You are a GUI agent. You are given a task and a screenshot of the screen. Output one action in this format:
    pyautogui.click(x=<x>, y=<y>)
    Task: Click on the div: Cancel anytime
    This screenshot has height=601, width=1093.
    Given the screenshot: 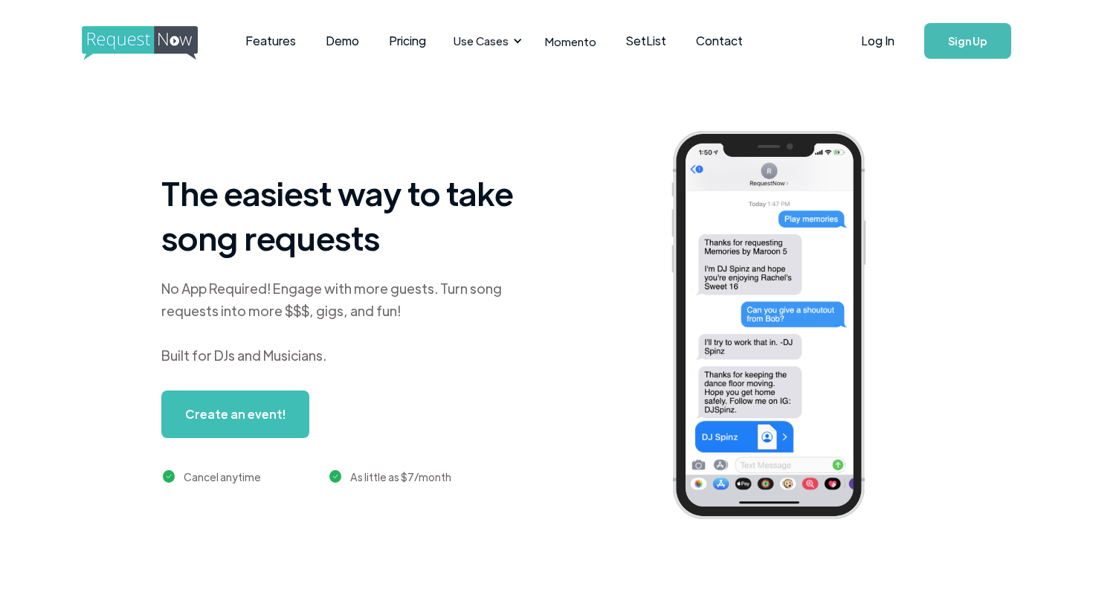 What is the action you would take?
    pyautogui.click(x=222, y=477)
    